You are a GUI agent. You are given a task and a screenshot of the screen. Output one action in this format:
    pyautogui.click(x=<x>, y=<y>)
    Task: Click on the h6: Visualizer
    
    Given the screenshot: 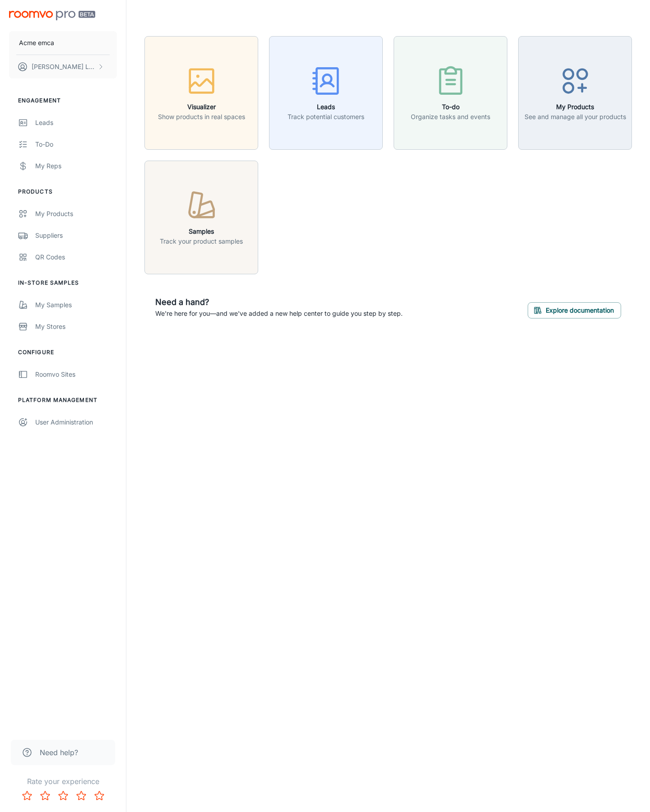 What is the action you would take?
    pyautogui.click(x=201, y=107)
    